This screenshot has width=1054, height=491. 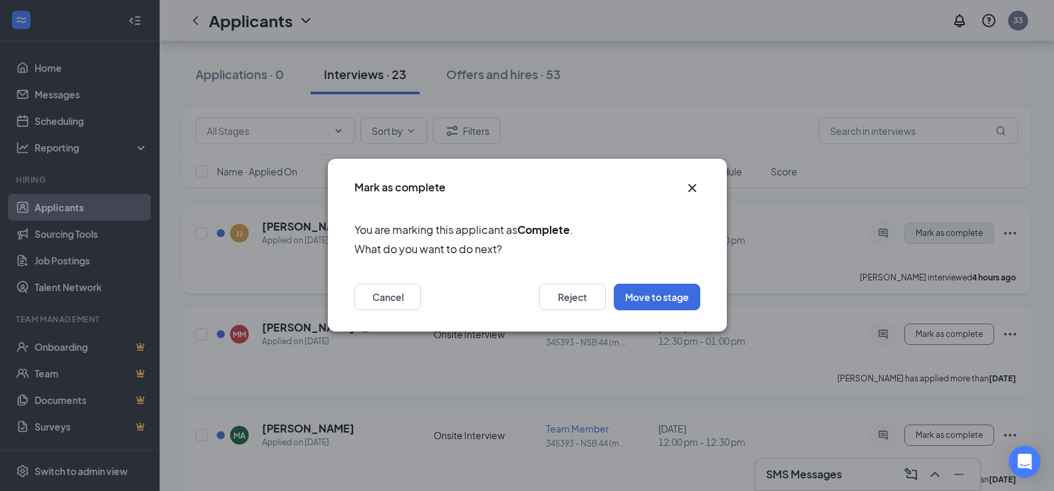 What do you see at coordinates (1024, 462) in the screenshot?
I see `div: Open Intercom Messenger` at bounding box center [1024, 462].